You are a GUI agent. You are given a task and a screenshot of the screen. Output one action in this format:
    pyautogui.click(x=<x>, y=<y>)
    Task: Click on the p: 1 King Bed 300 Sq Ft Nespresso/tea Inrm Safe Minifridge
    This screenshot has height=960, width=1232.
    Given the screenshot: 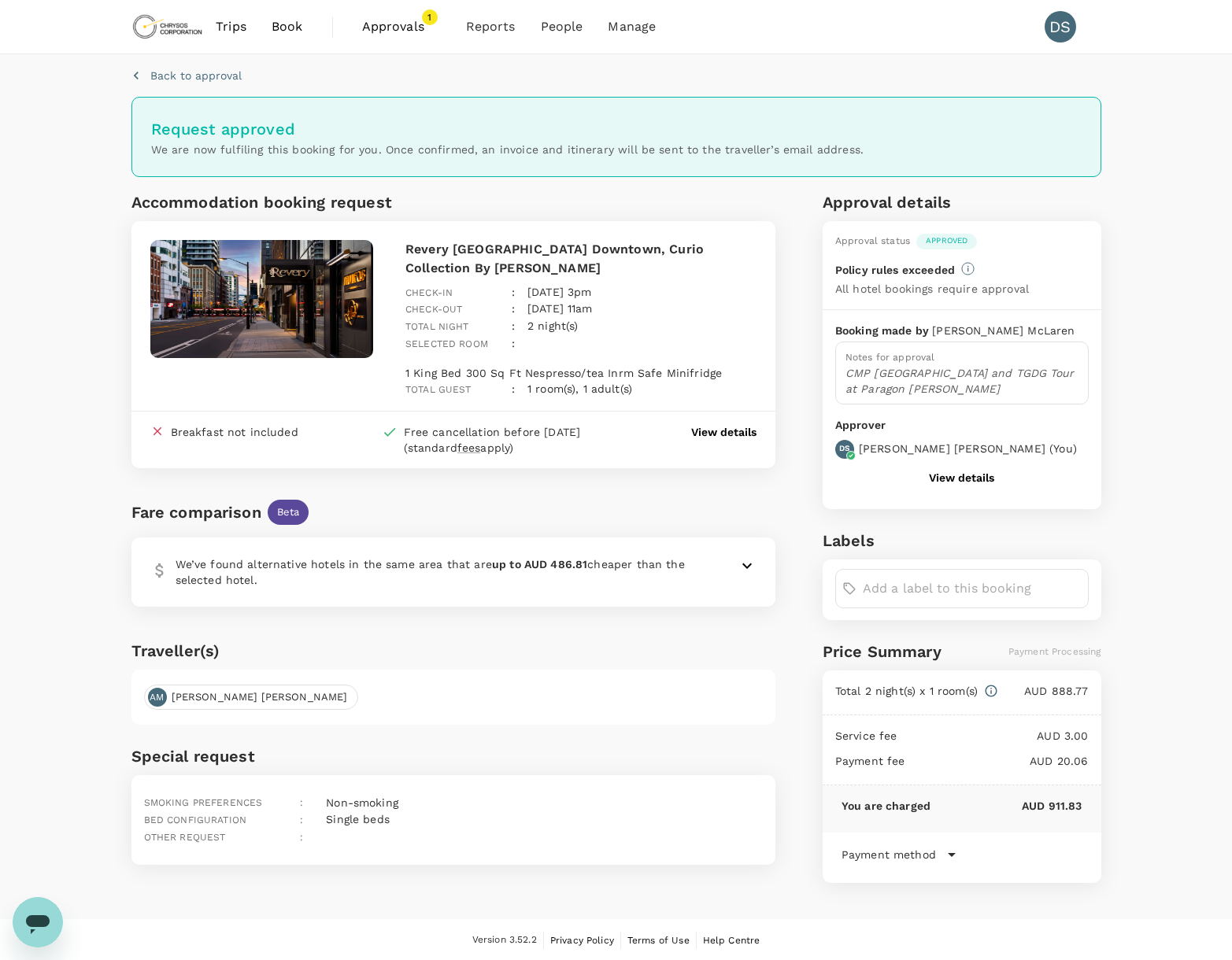 What is the action you would take?
    pyautogui.click(x=564, y=373)
    